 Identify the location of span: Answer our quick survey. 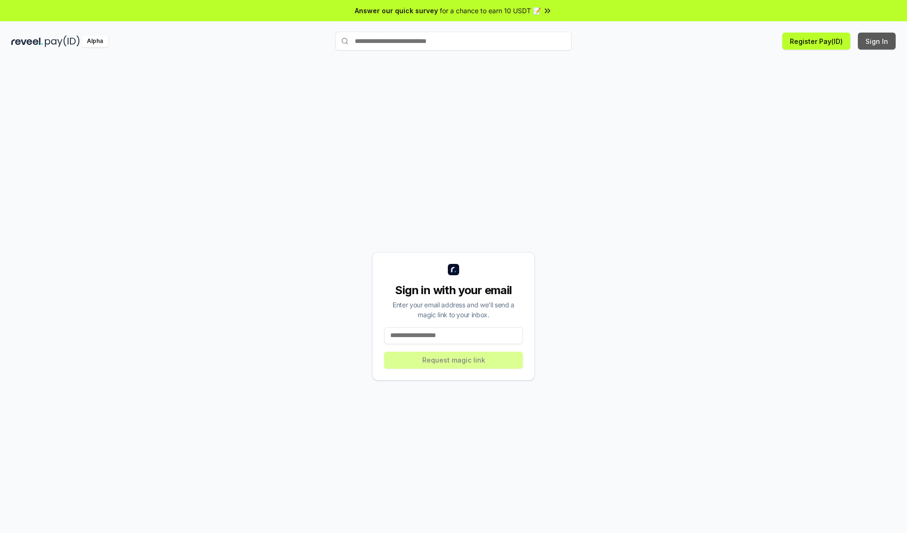
(396, 10).